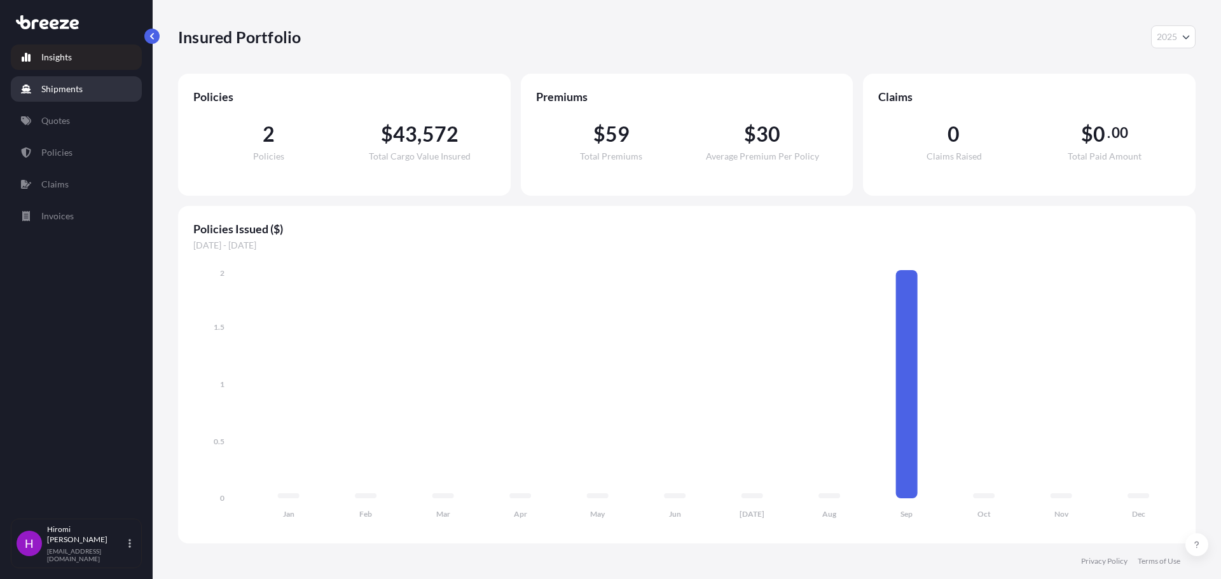  Describe the element at coordinates (441, 134) in the screenshot. I see `span: 572` at that location.